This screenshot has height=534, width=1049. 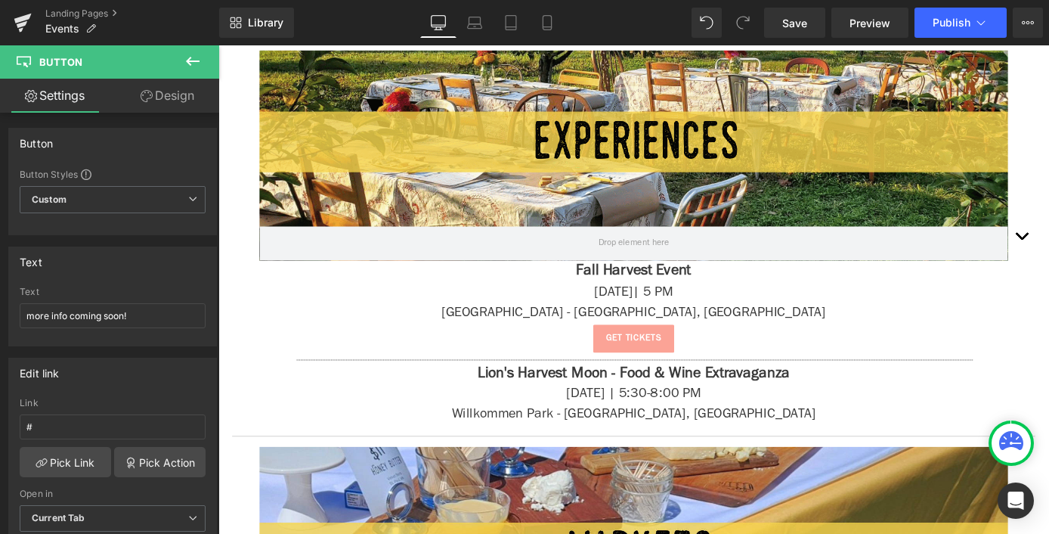 What do you see at coordinates (952, 23) in the screenshot?
I see `span: Publish` at bounding box center [952, 23].